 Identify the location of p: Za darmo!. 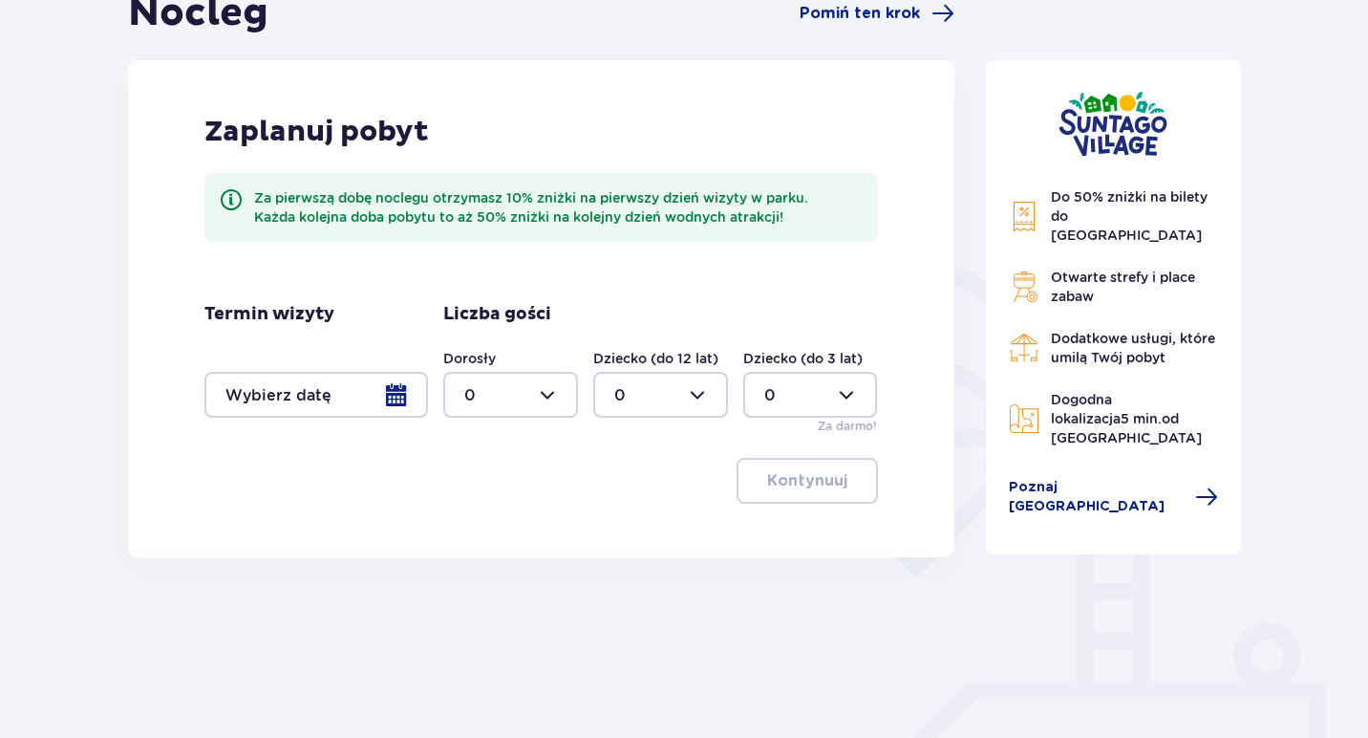
(847, 426).